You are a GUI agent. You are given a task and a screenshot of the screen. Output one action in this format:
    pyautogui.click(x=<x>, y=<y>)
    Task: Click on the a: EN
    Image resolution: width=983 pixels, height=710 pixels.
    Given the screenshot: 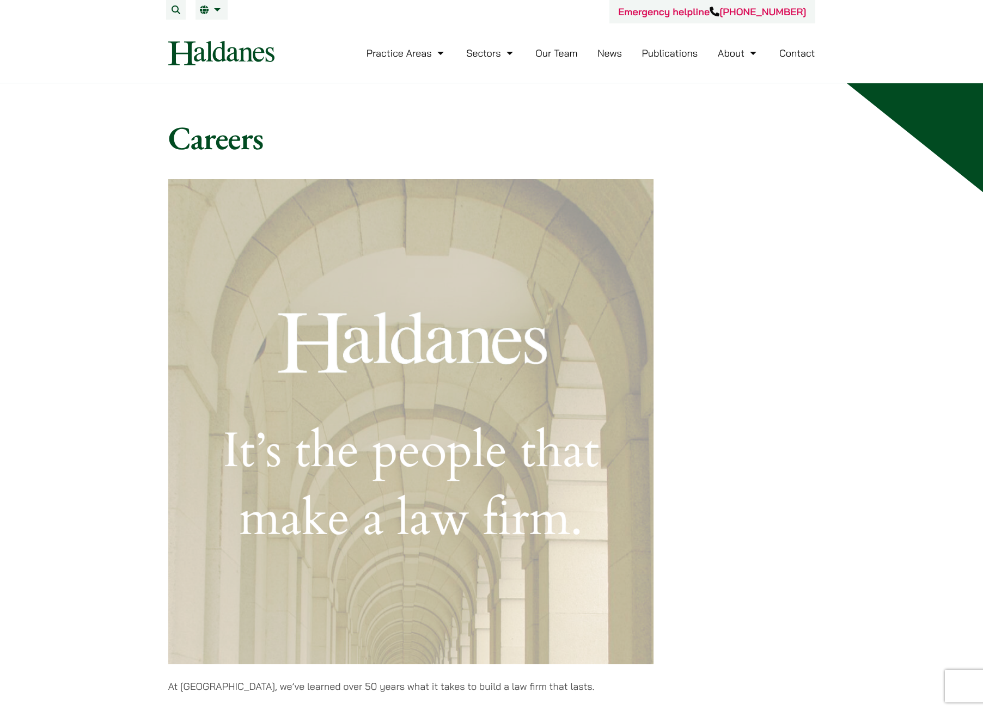 What is the action you would take?
    pyautogui.click(x=211, y=10)
    